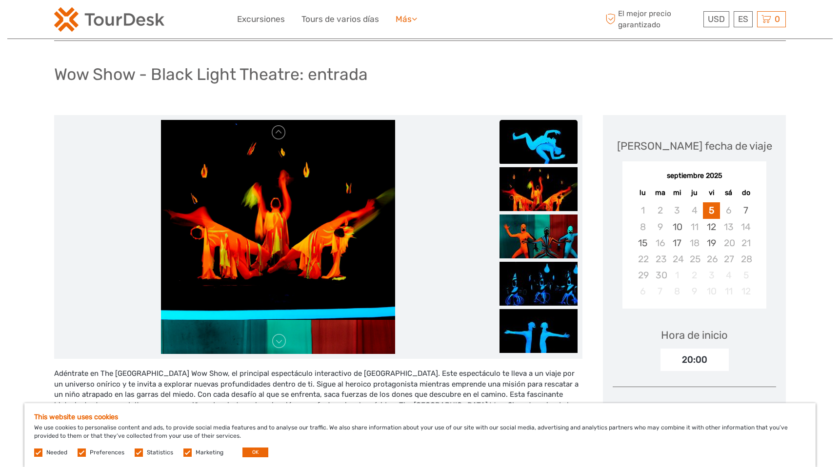  What do you see at coordinates (340, 19) in the screenshot?
I see `a: Tours de varios días` at bounding box center [340, 19].